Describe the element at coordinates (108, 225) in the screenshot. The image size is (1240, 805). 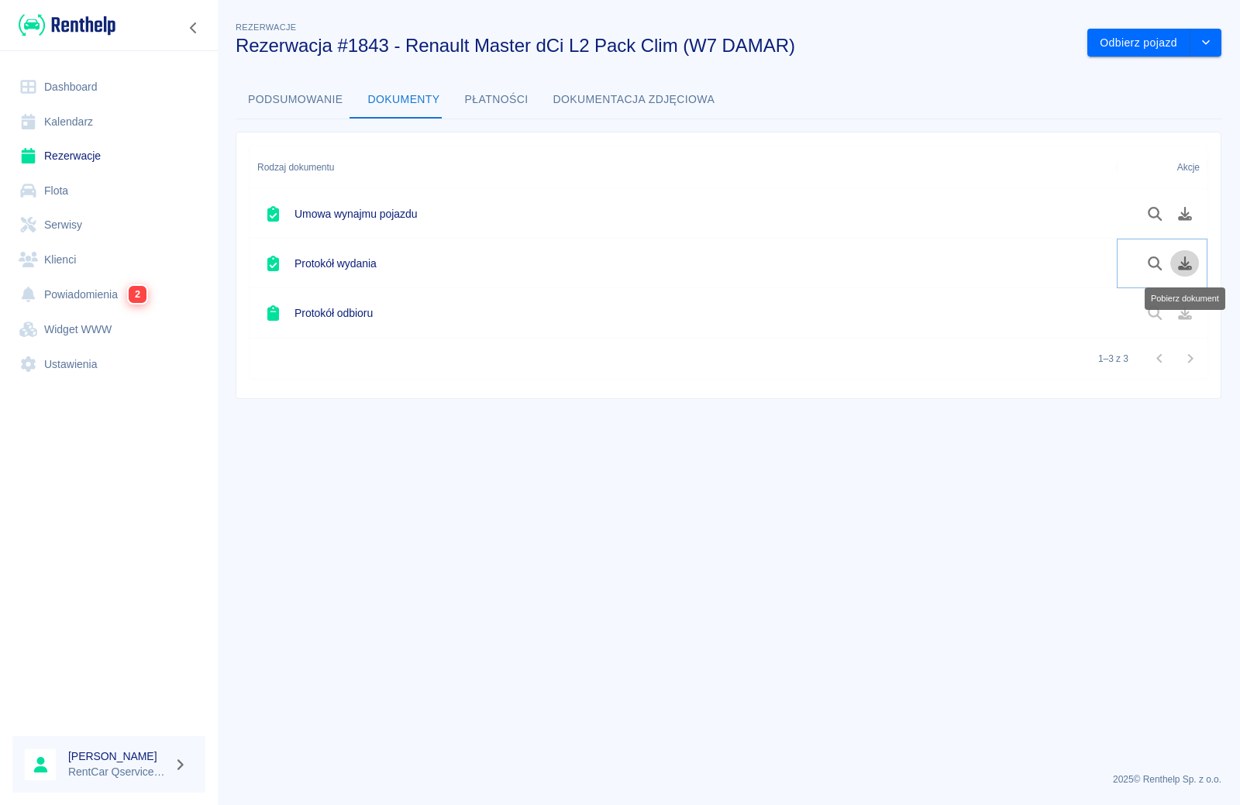
I see `a: Serwisy` at that location.